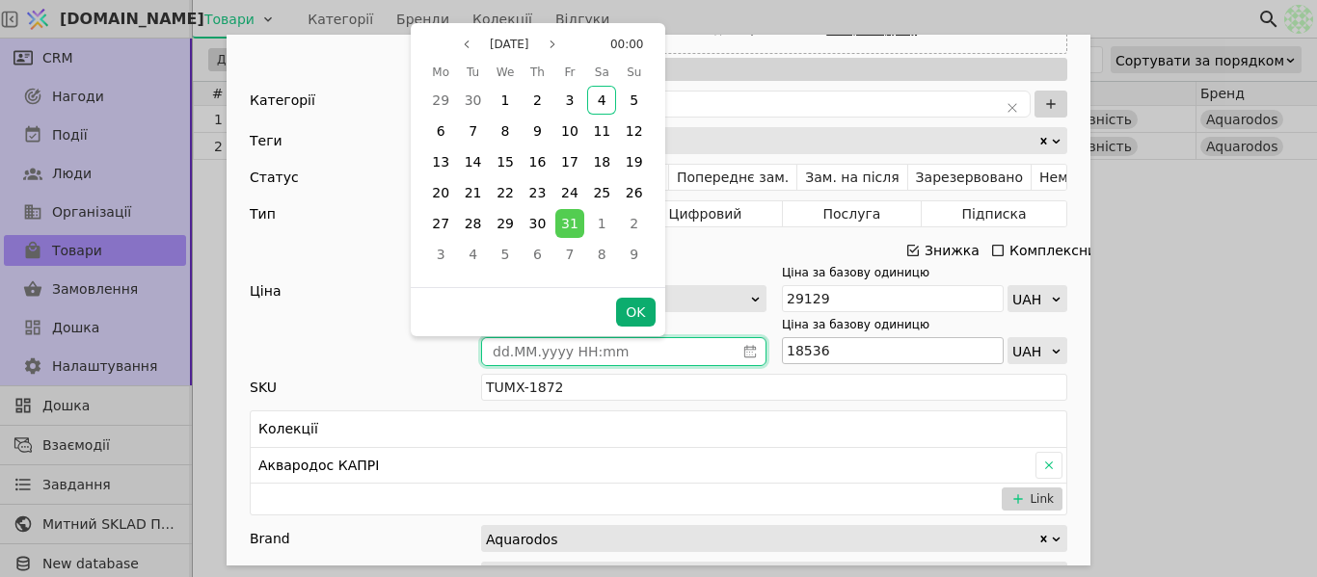 This screenshot has height=577, width=1317. I want to click on span: 28, so click(473, 224).